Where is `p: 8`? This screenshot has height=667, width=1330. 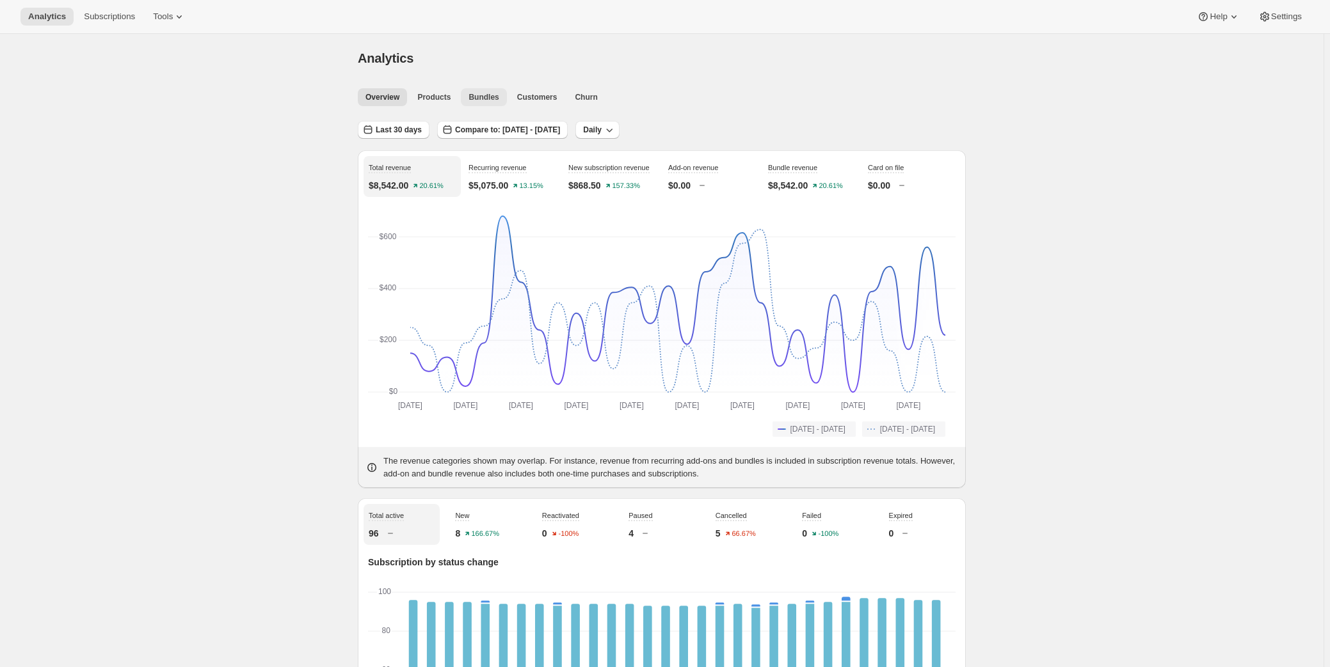 p: 8 is located at coordinates (458, 534).